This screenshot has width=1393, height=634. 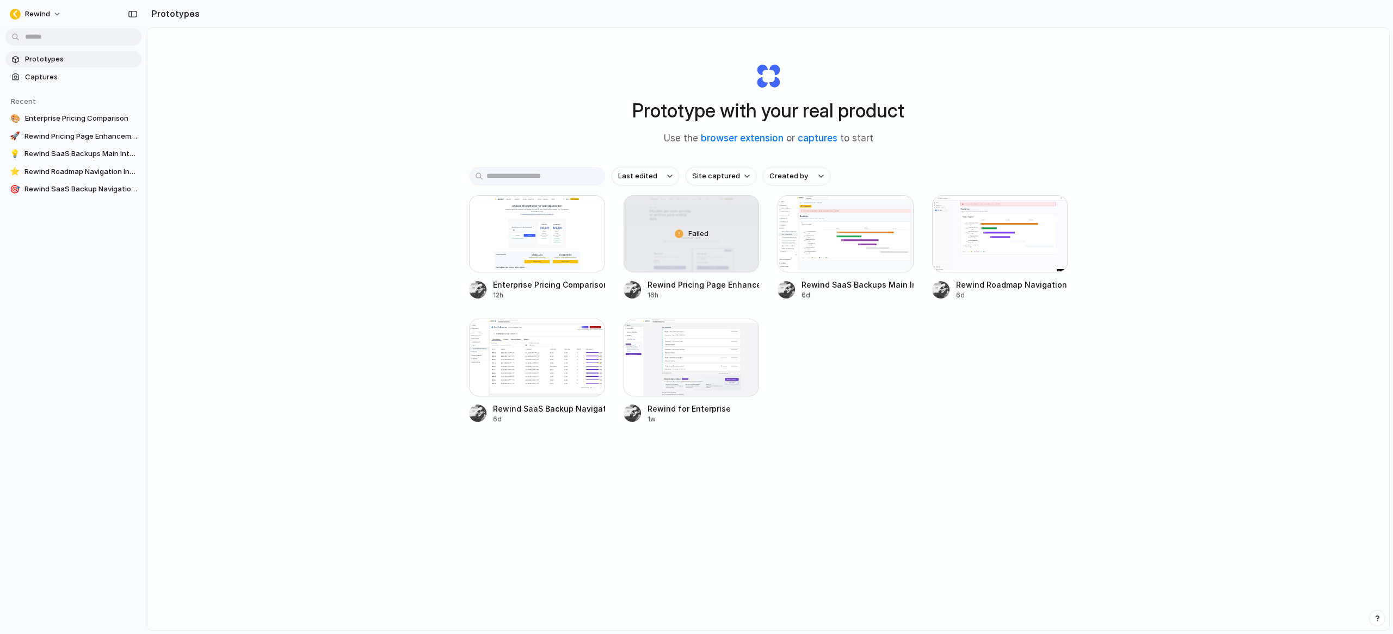 What do you see at coordinates (73, 119) in the screenshot?
I see `a: 🎨Enterprise Pricing Comparison` at bounding box center [73, 119].